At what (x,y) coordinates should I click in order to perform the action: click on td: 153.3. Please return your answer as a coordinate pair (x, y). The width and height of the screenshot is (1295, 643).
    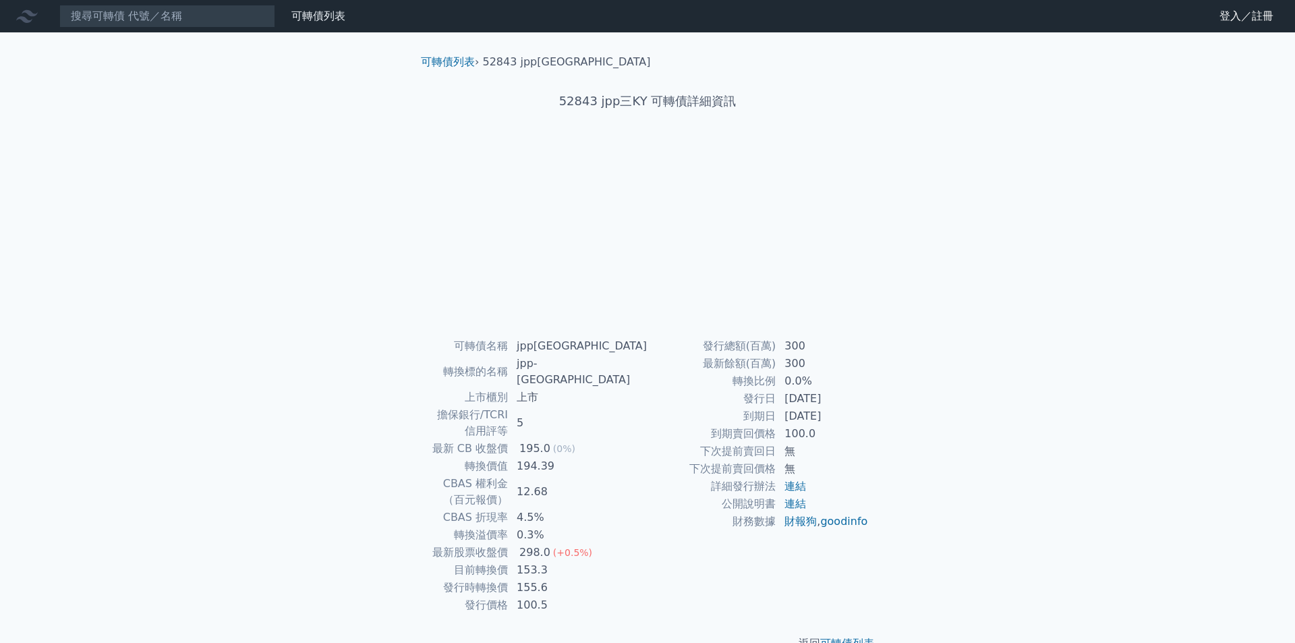
    Looking at the image, I should click on (578, 570).